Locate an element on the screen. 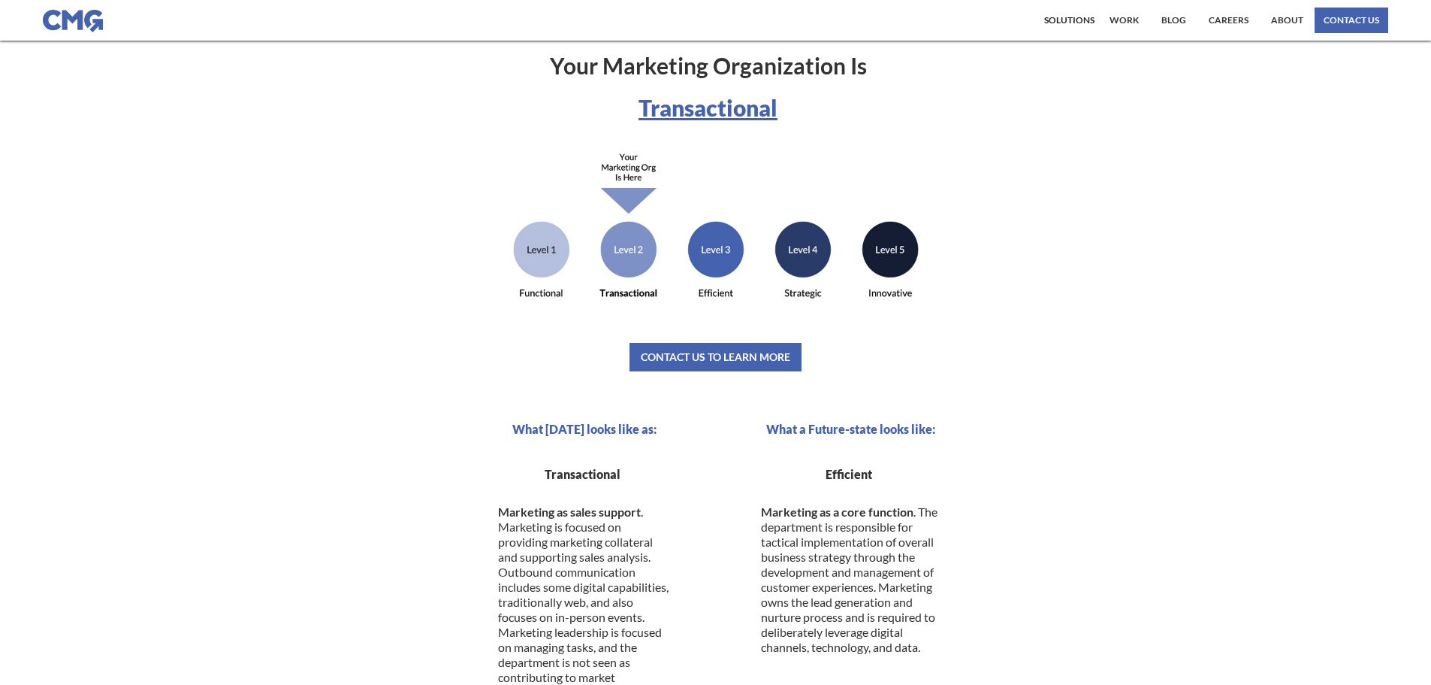 The height and width of the screenshot is (685, 1431). strong: Marketing as sales support is located at coordinates (570, 511).